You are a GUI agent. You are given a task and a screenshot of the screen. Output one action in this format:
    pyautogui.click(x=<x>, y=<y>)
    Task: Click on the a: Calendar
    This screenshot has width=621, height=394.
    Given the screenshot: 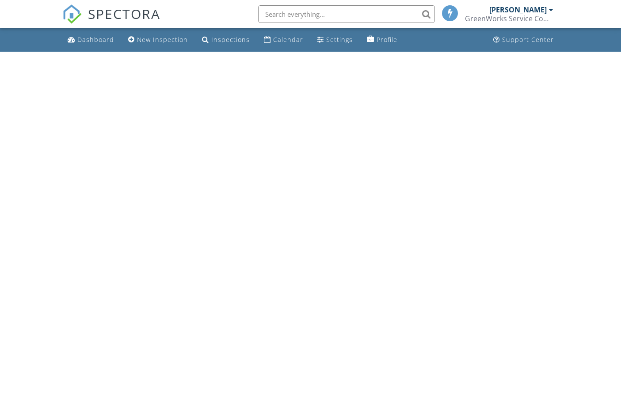 What is the action you would take?
    pyautogui.click(x=283, y=40)
    